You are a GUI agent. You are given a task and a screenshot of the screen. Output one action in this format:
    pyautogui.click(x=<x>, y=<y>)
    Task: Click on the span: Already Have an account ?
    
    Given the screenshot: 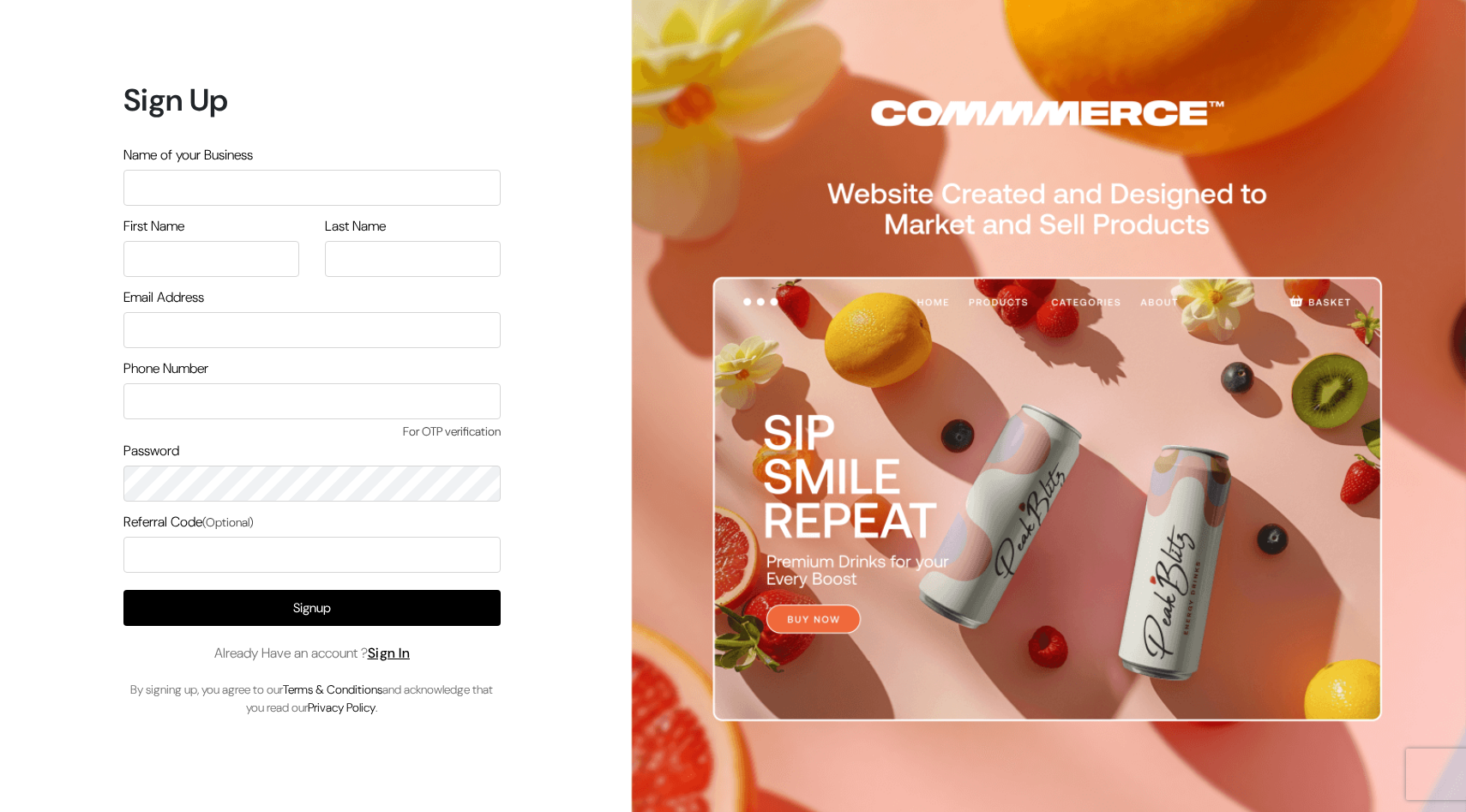 What is the action you would take?
    pyautogui.click(x=312, y=653)
    